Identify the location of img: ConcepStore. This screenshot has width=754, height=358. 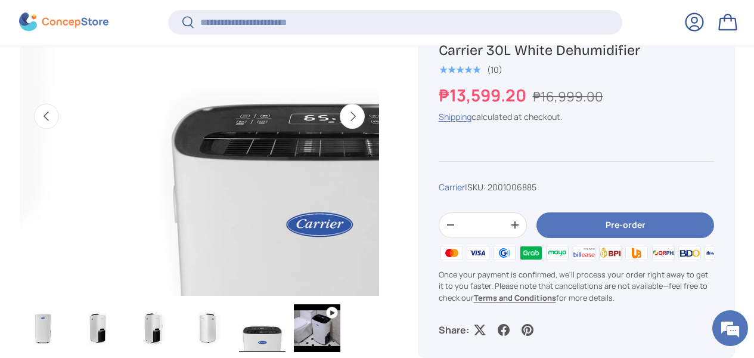
(64, 22).